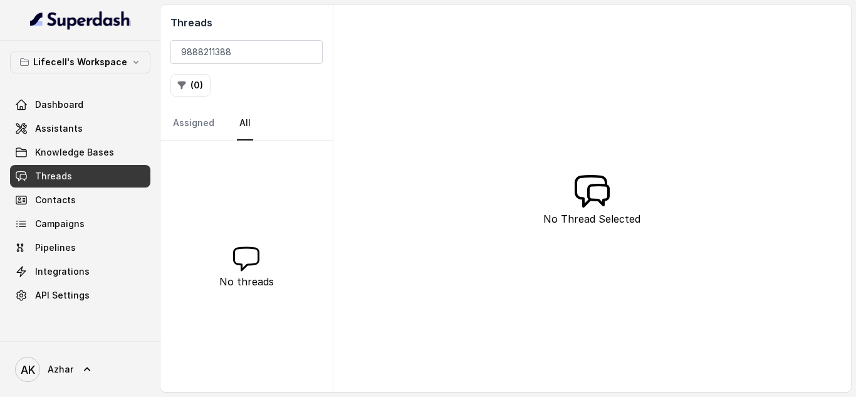 The width and height of the screenshot is (856, 397). What do you see at coordinates (245, 123) in the screenshot?
I see `a: All` at bounding box center [245, 123].